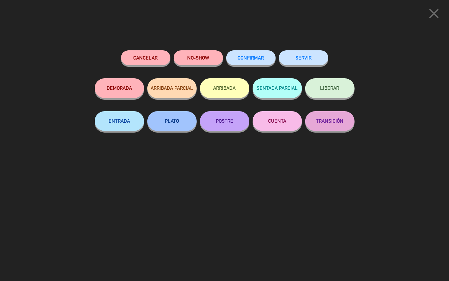 This screenshot has height=281, width=449. Describe the element at coordinates (172, 88) in the screenshot. I see `span: ARRIBADA PARCIAL` at that location.